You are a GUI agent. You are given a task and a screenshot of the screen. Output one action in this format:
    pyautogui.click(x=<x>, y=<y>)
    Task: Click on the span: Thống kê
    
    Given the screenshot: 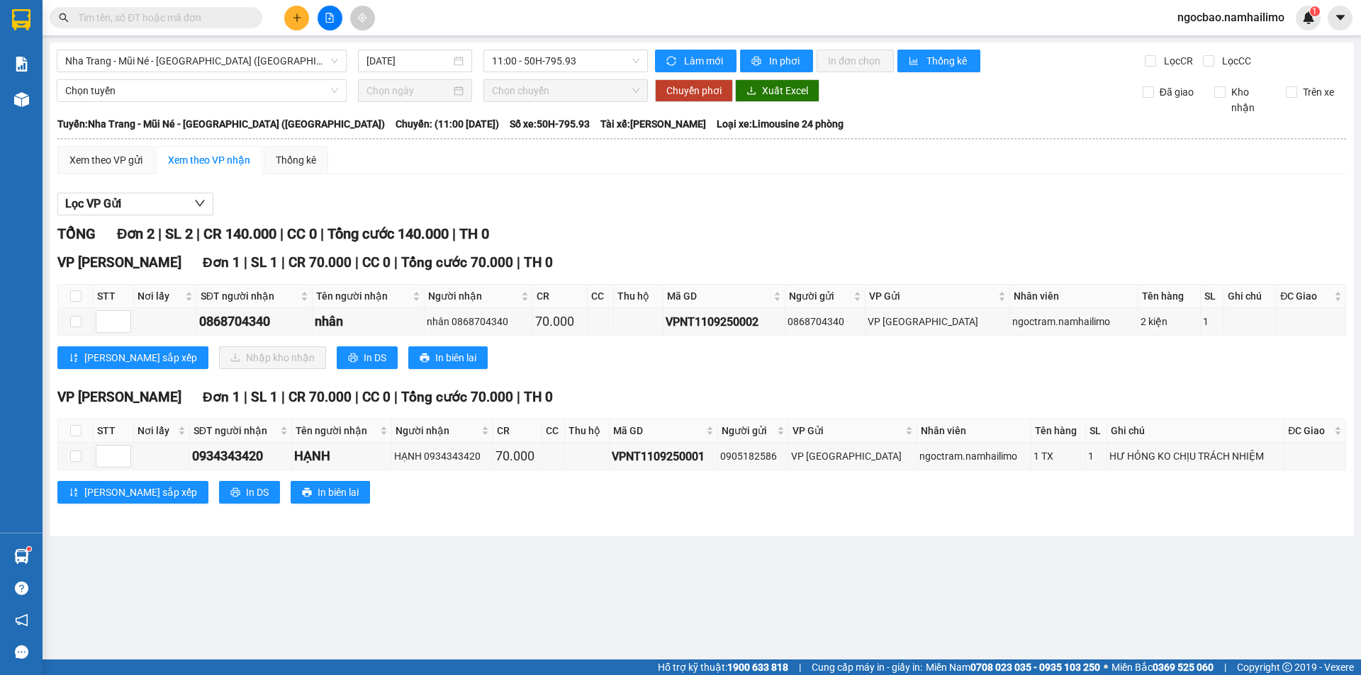 What is the action you would take?
    pyautogui.click(x=948, y=61)
    